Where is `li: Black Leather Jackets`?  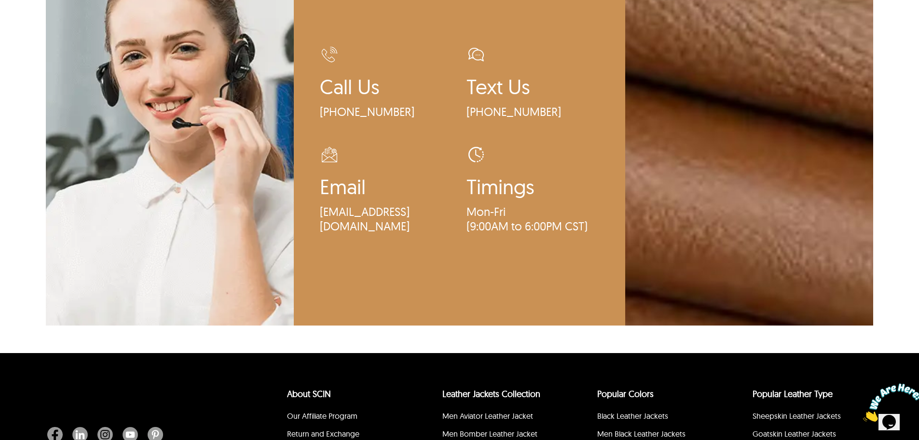 li: Black Leather Jackets is located at coordinates (654, 417).